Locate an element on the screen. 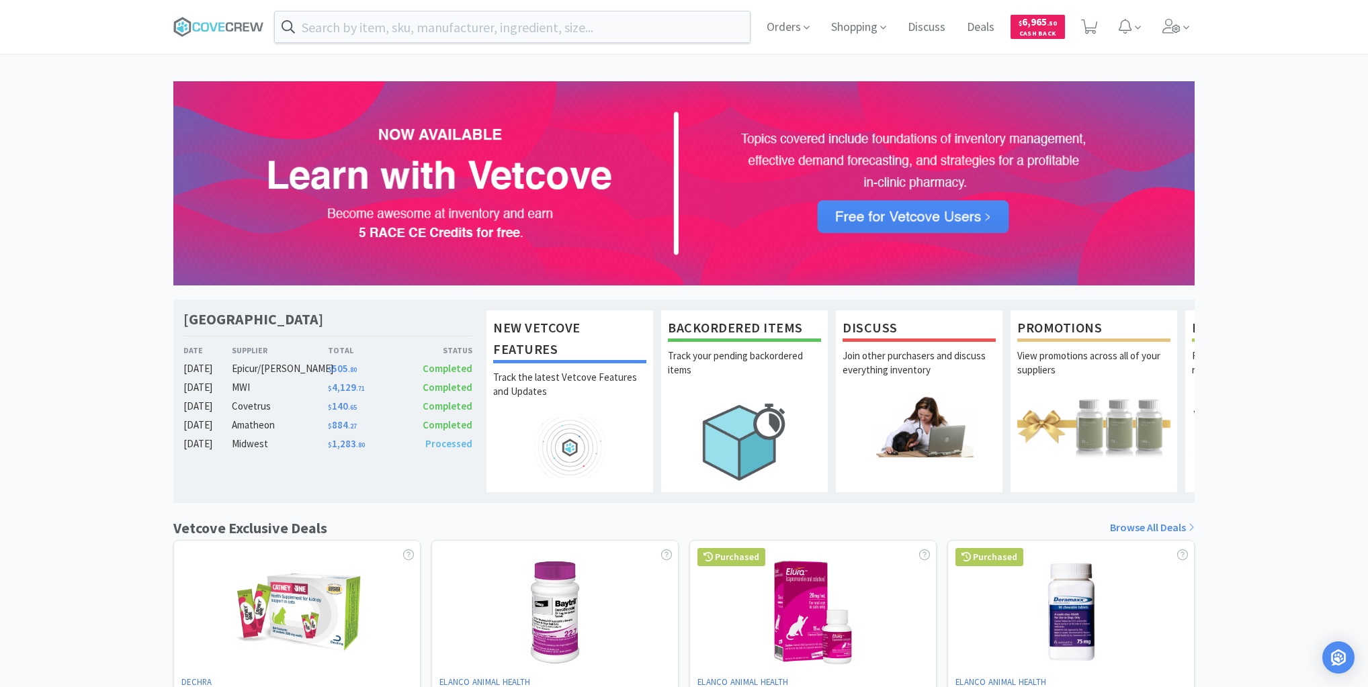 Image resolution: width=1368 pixels, height=687 pixels. span: . 27 is located at coordinates (352, 426).